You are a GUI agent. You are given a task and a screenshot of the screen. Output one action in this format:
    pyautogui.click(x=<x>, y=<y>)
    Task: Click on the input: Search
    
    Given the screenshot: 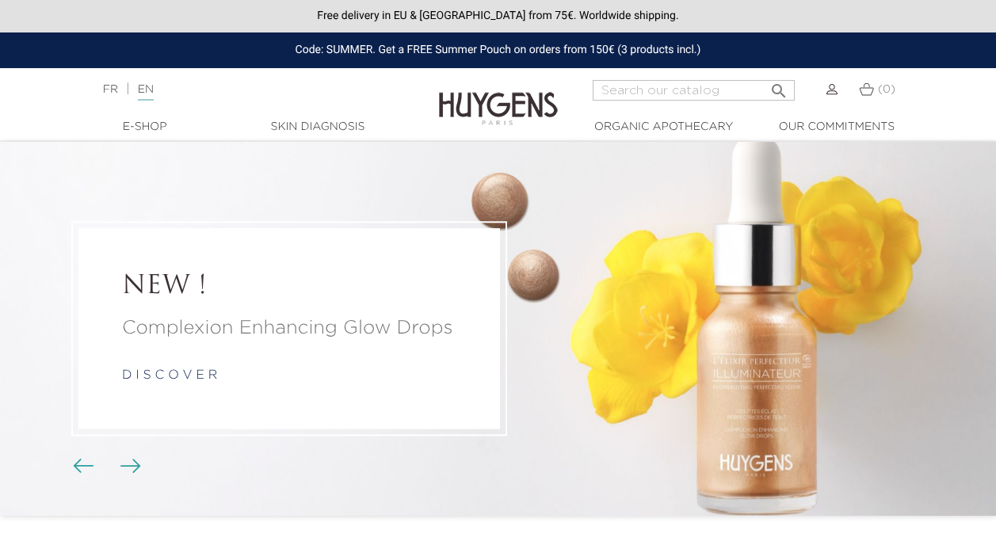 What is the action you would take?
    pyautogui.click(x=693, y=90)
    